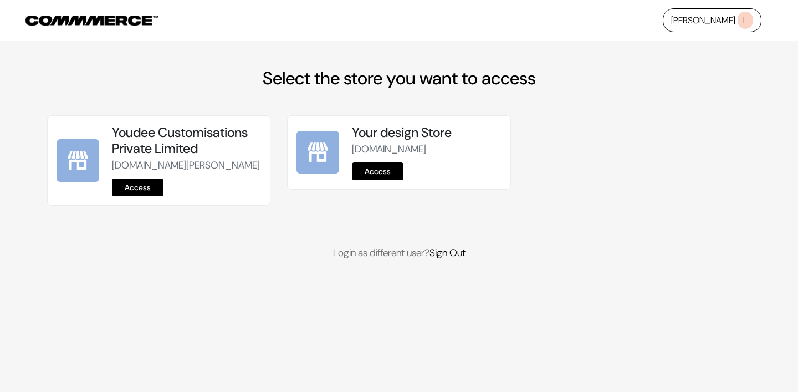  Describe the element at coordinates (447, 253) in the screenshot. I see `a: Sign Out` at that location.